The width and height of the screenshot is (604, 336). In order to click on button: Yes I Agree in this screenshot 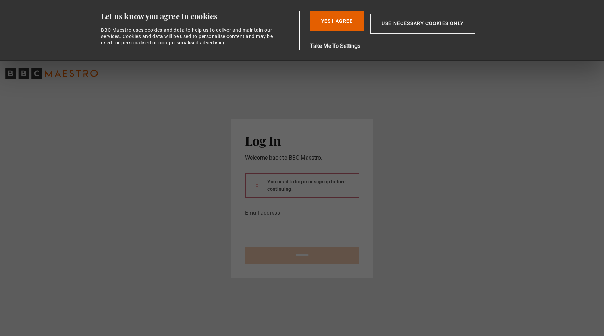, I will do `click(337, 21)`.